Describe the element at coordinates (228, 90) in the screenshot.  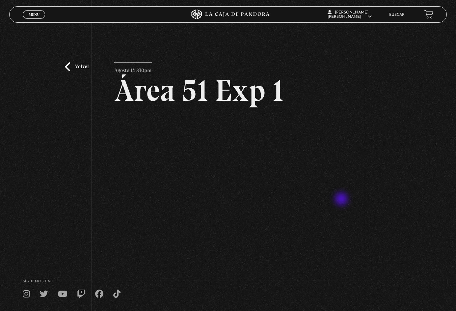
I see `h2: Área 51 Exp 1` at that location.